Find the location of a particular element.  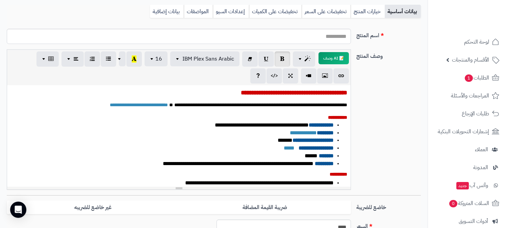

span: الأقسام والمنتجات is located at coordinates (470, 60).